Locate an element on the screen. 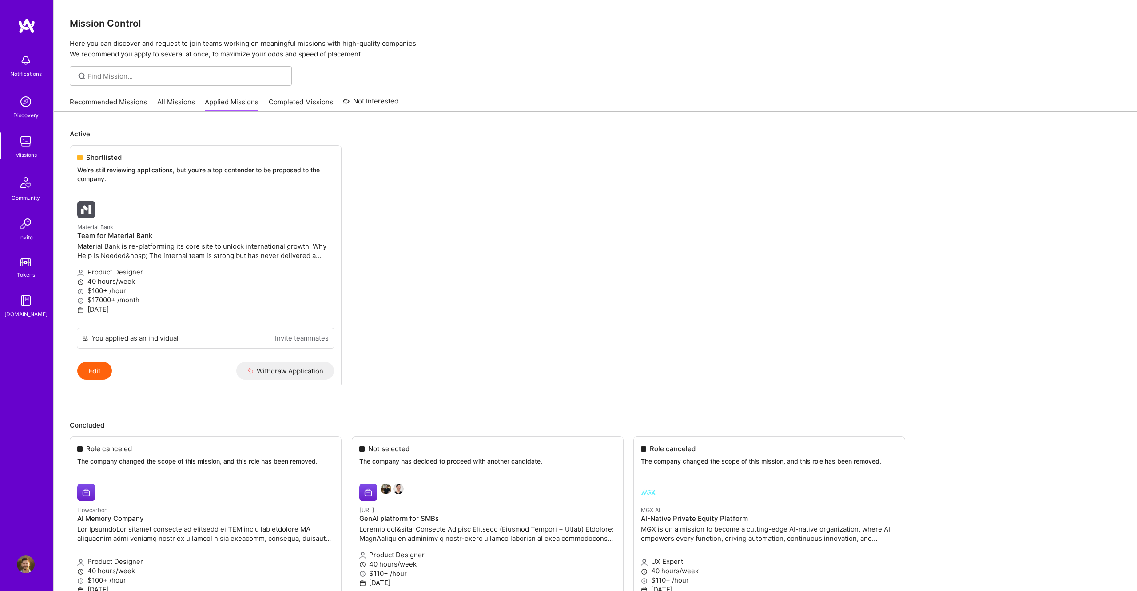 The image size is (1137, 591). a: Invite teammates is located at coordinates (302, 338).